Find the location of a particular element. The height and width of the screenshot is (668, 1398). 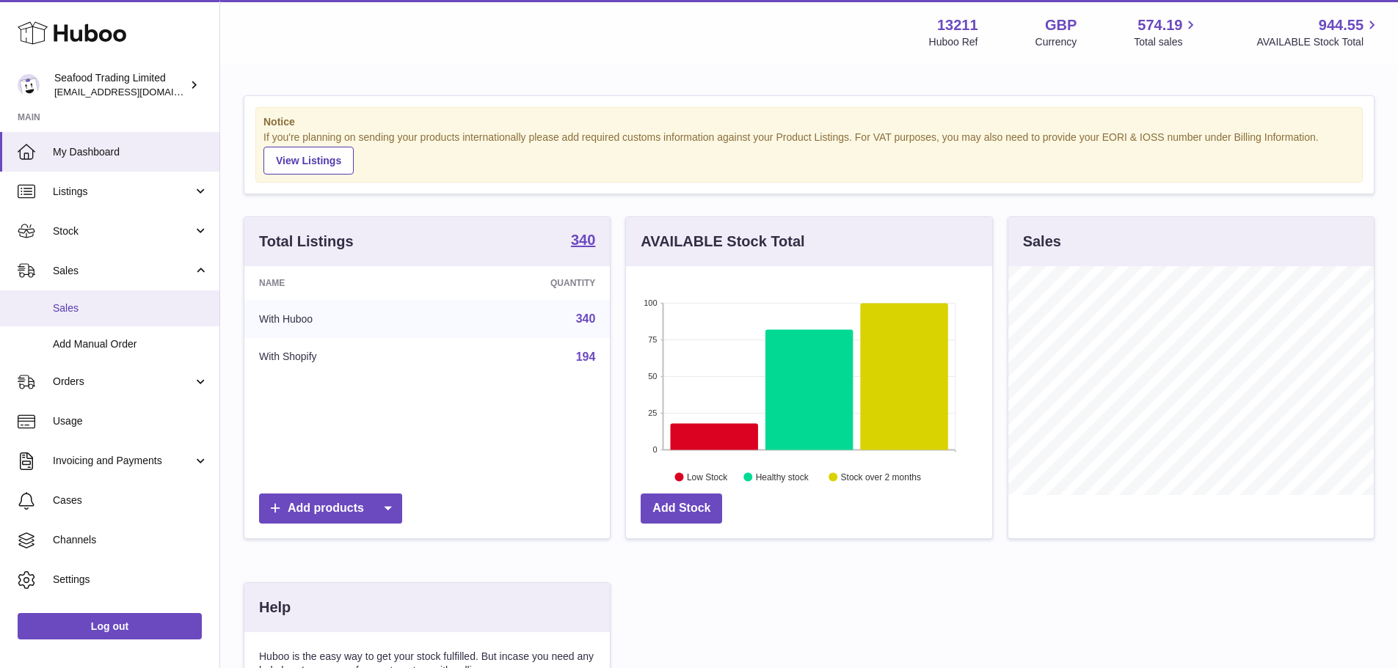

a: View Listings is located at coordinates (308, 161).